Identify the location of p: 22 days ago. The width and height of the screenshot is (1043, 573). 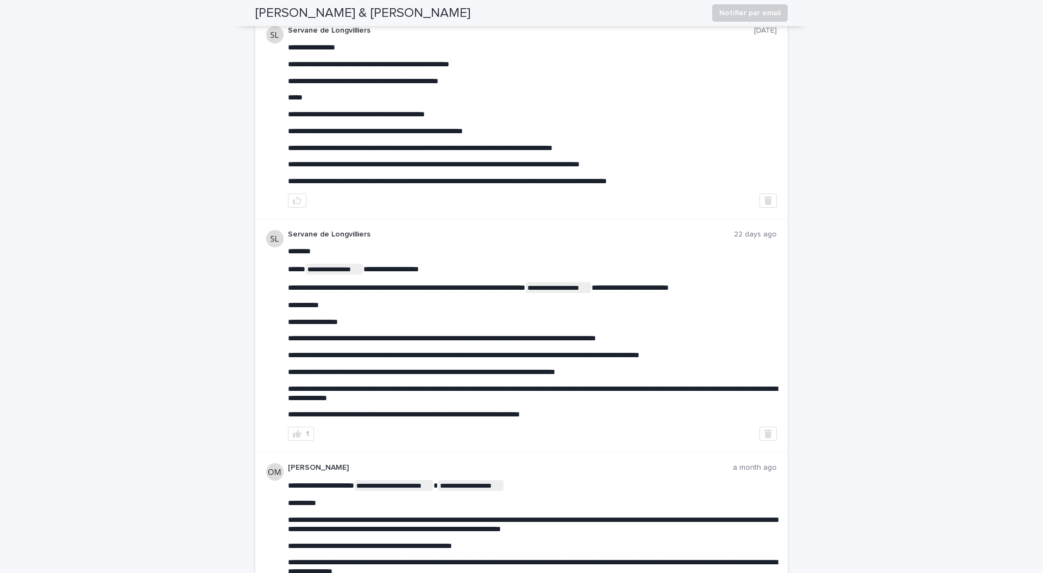
(755, 234).